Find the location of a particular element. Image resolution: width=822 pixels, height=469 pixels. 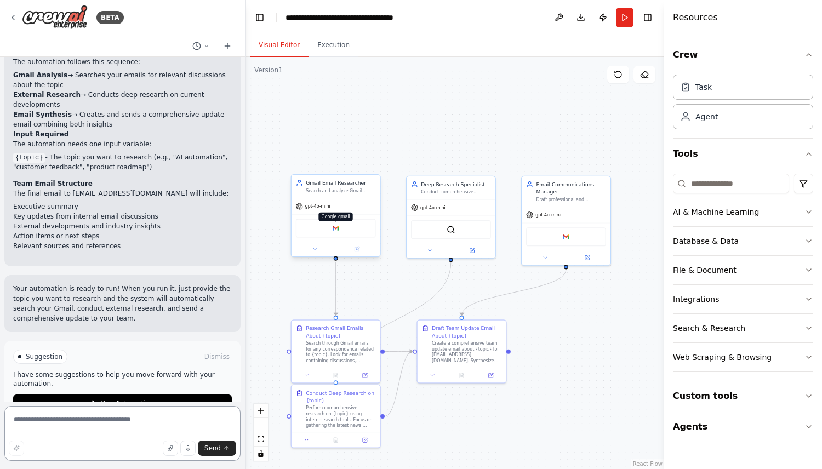

li: → Conducts deep research on current developments is located at coordinates (122, 100).